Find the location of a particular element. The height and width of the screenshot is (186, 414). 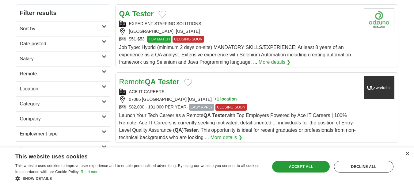

a: Hours is located at coordinates (63, 148).